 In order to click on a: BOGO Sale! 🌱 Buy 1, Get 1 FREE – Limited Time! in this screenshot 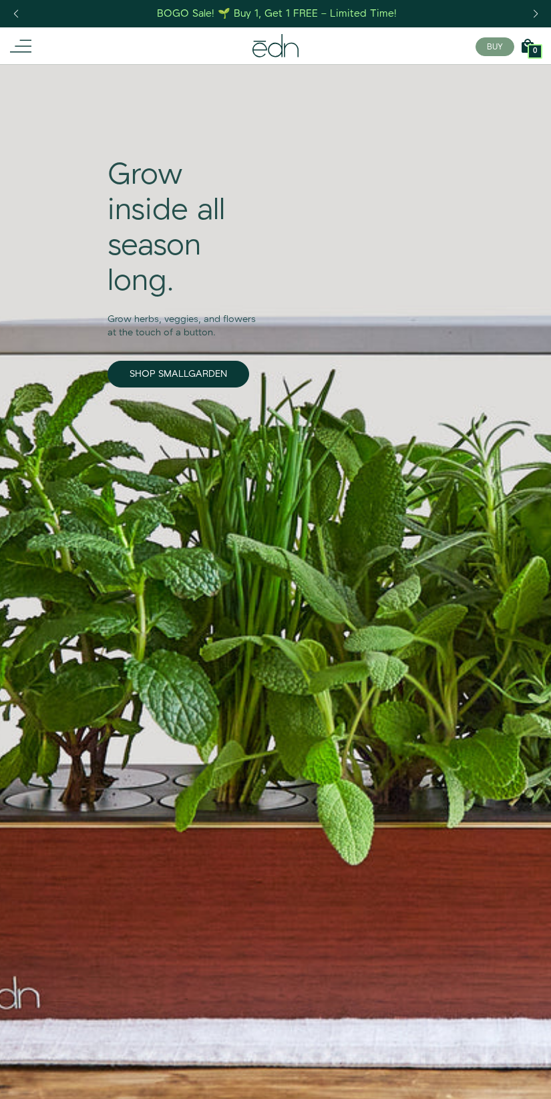, I will do `click(277, 13)`.